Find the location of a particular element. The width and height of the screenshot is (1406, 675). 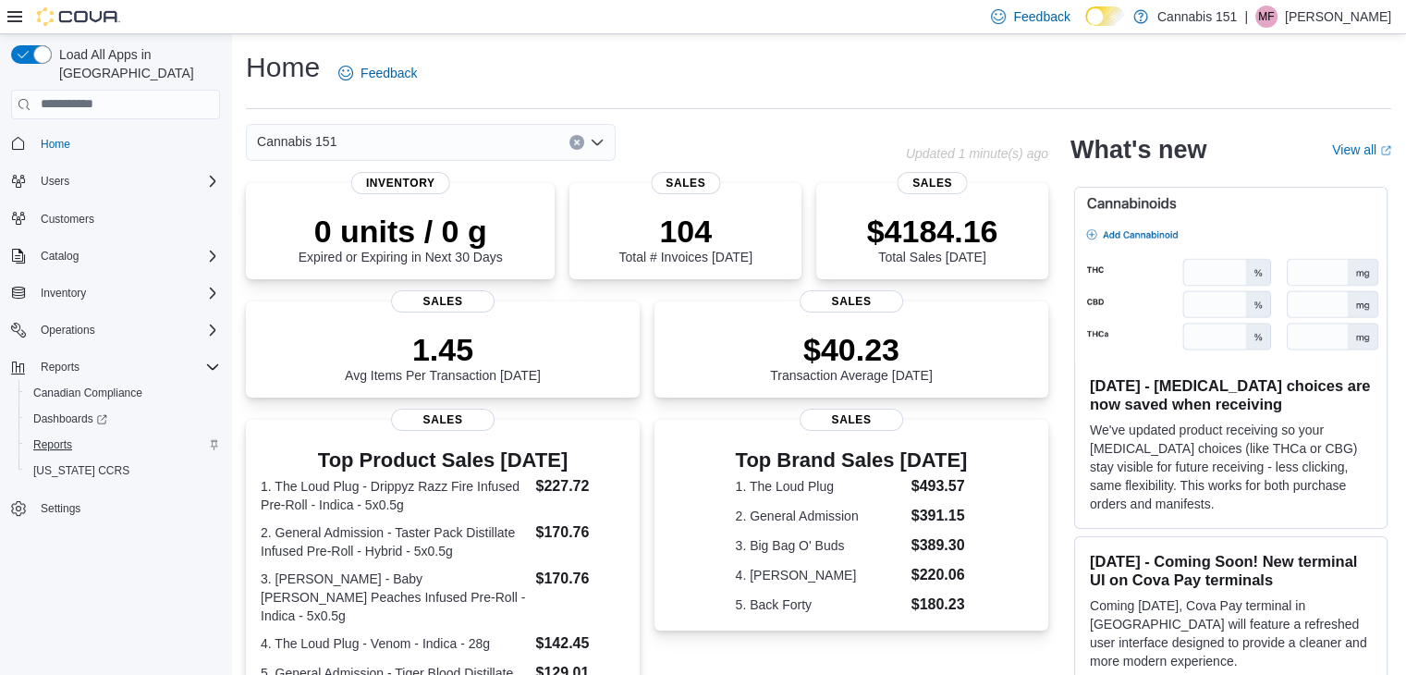

span: Users is located at coordinates (127, 181).